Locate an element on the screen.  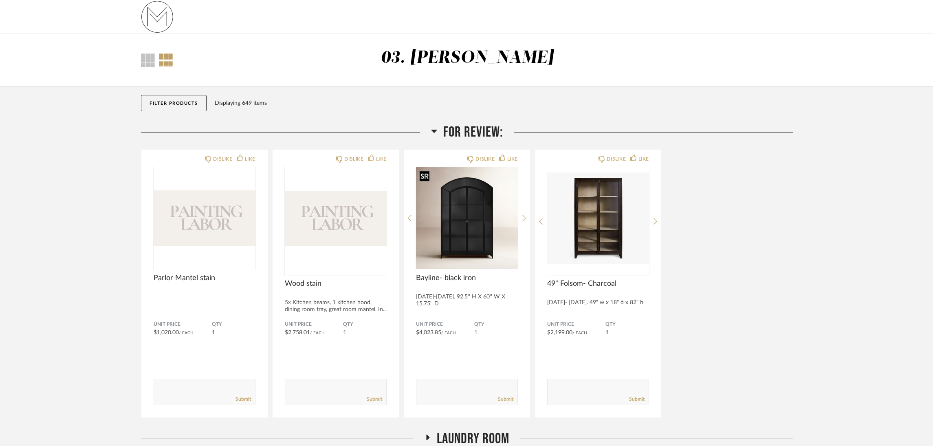
div: Displaying 649 items is located at coordinates (502, 103).